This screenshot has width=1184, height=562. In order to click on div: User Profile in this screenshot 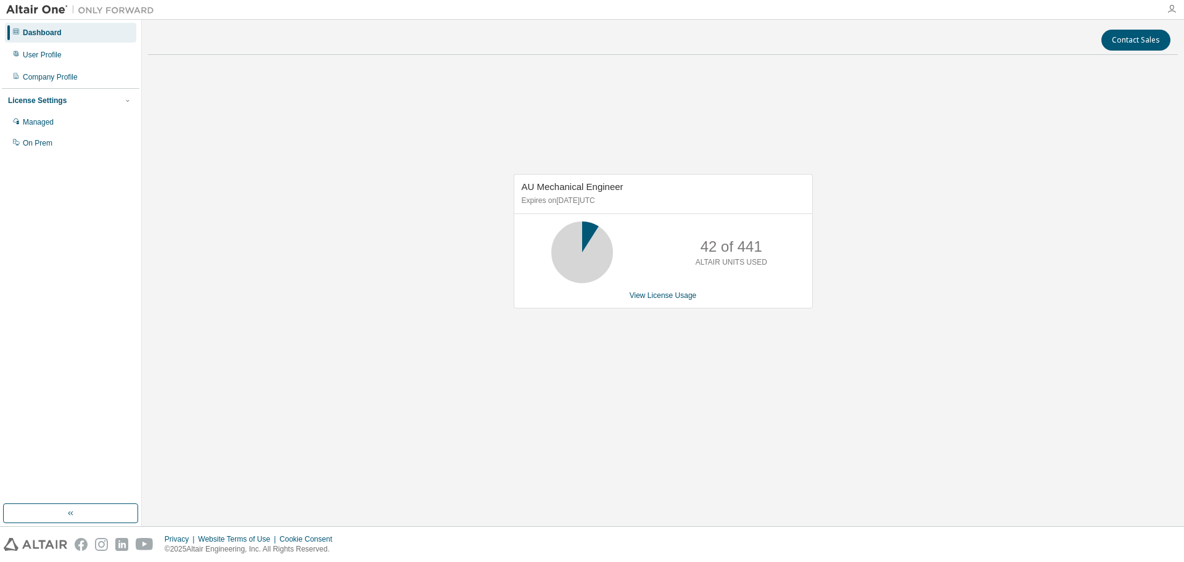, I will do `click(42, 55)`.